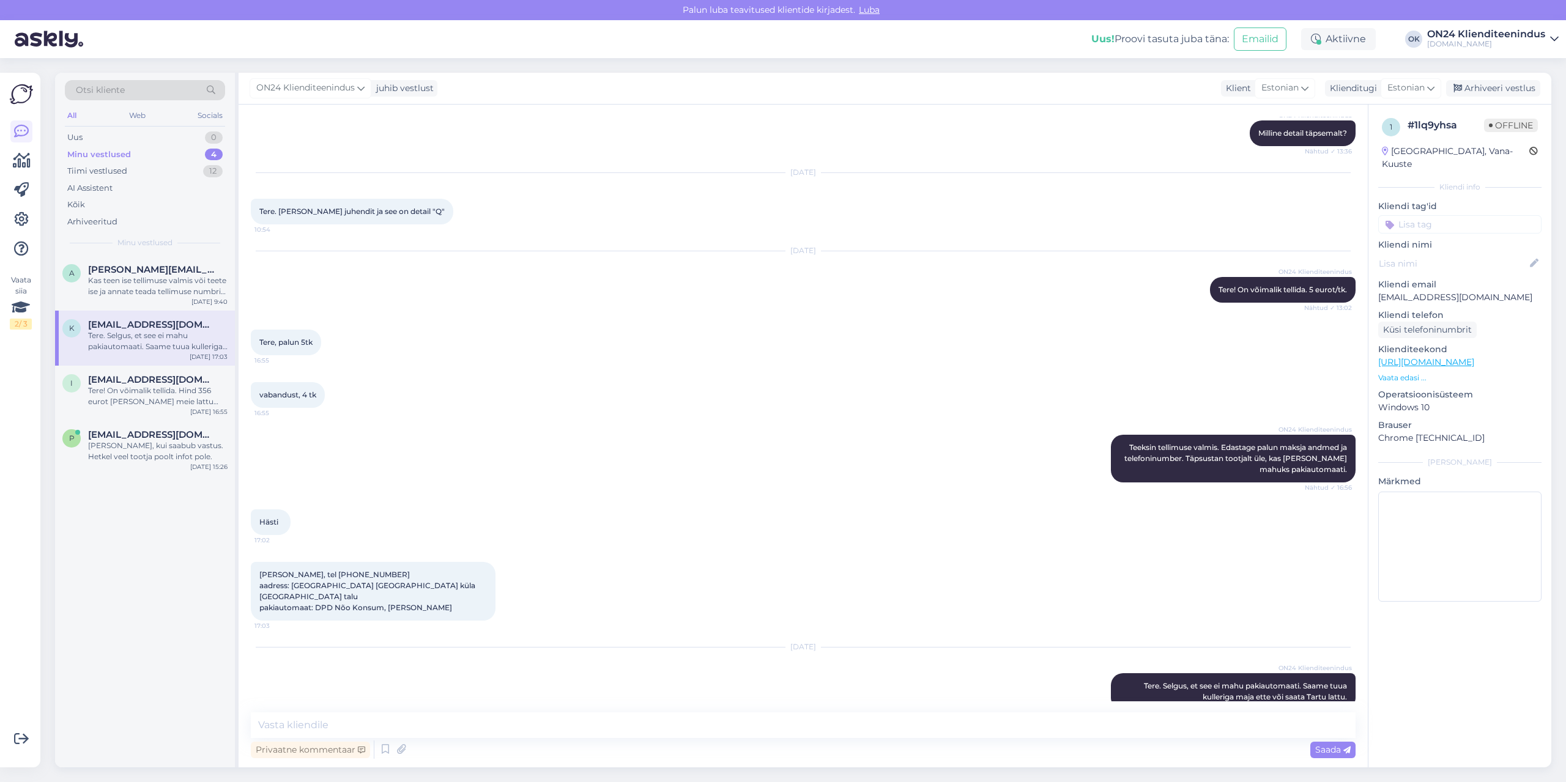  I want to click on div: Kliendi info, so click(1459, 187).